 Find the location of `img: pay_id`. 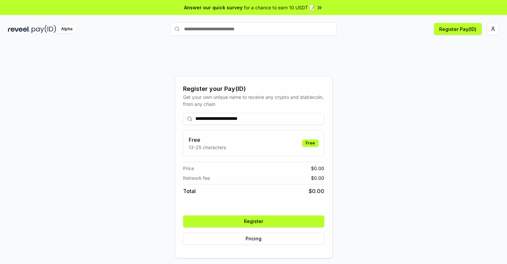

img: pay_id is located at coordinates (44, 29).